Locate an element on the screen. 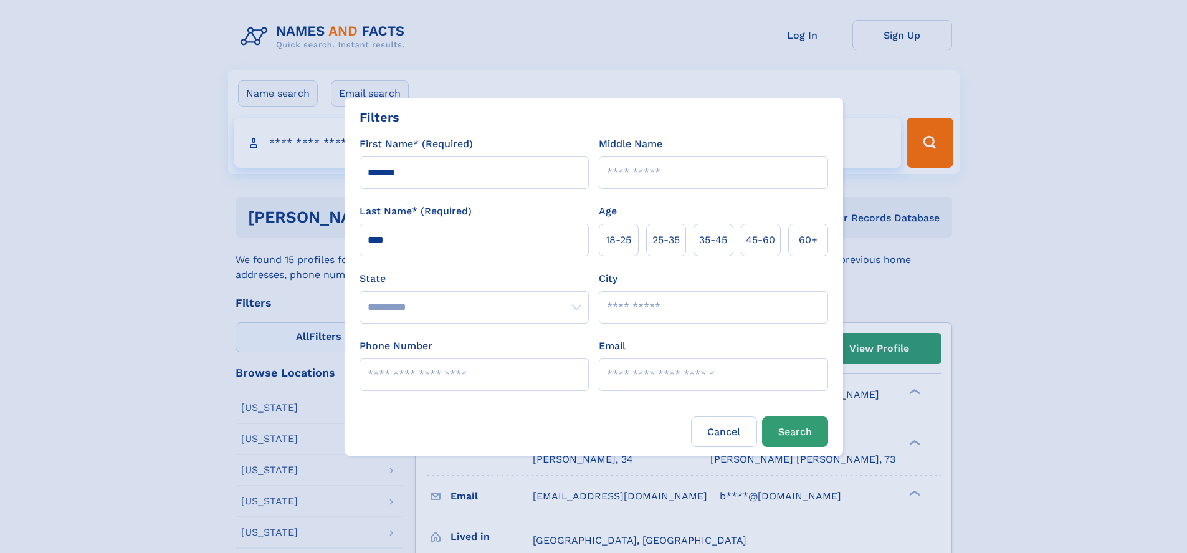  label: Email is located at coordinates (612, 346).